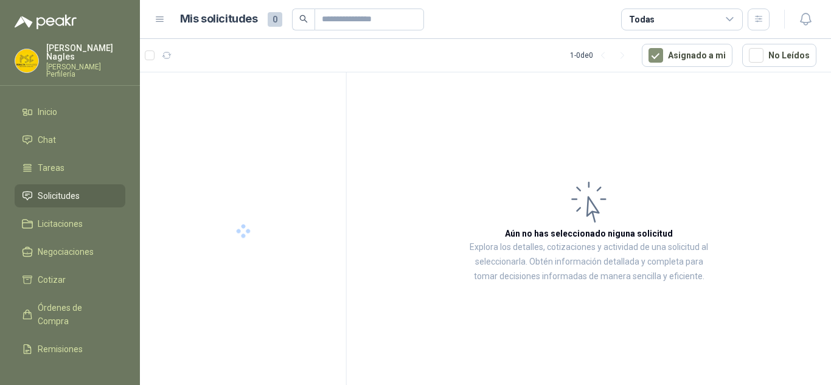 The height and width of the screenshot is (385, 831). Describe the element at coordinates (219, 19) in the screenshot. I see `h1: Mis solicitudes` at that location.